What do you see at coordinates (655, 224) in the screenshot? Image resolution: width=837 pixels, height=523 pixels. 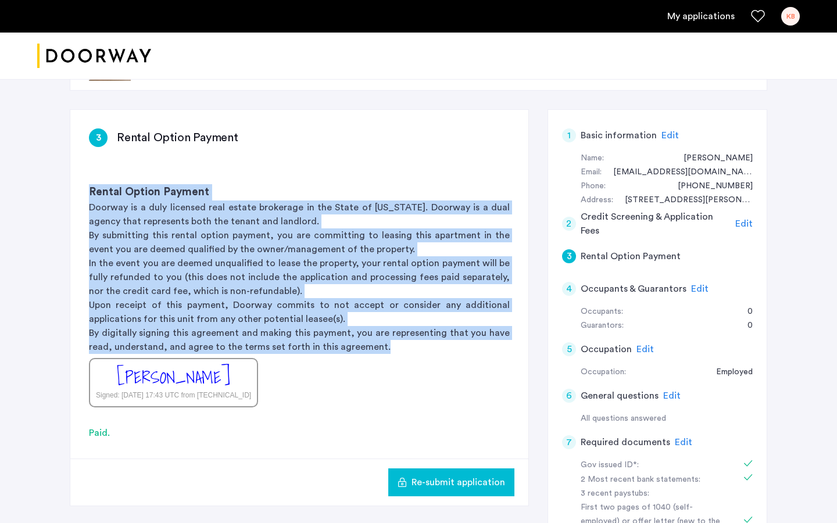 I see `h5: Credit Screening & Application Fees` at bounding box center [655, 224].